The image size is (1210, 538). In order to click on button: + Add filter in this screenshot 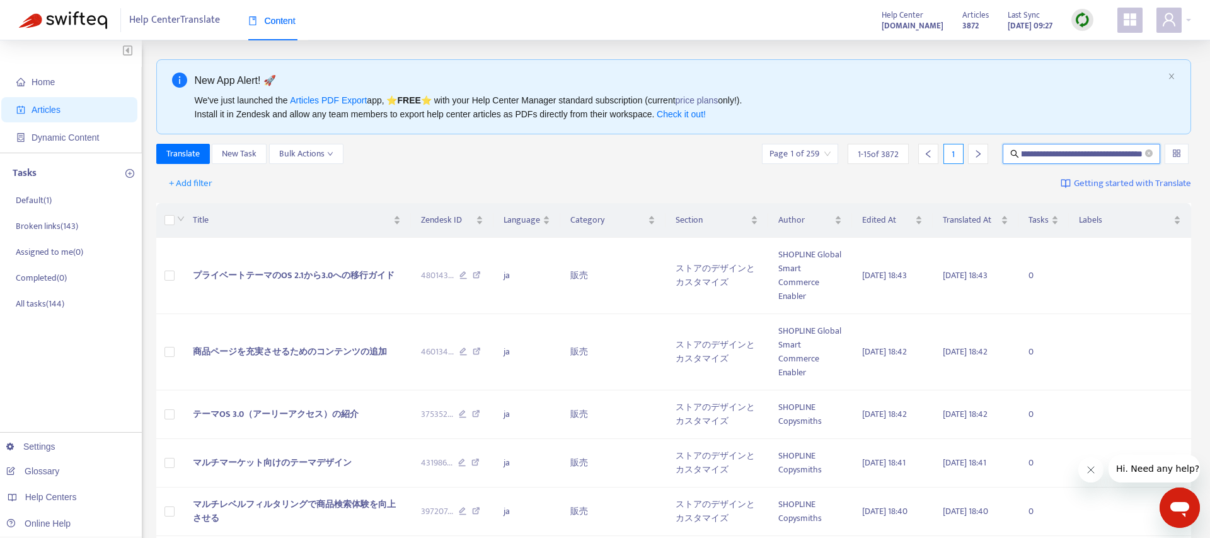, I will do `click(190, 183)`.